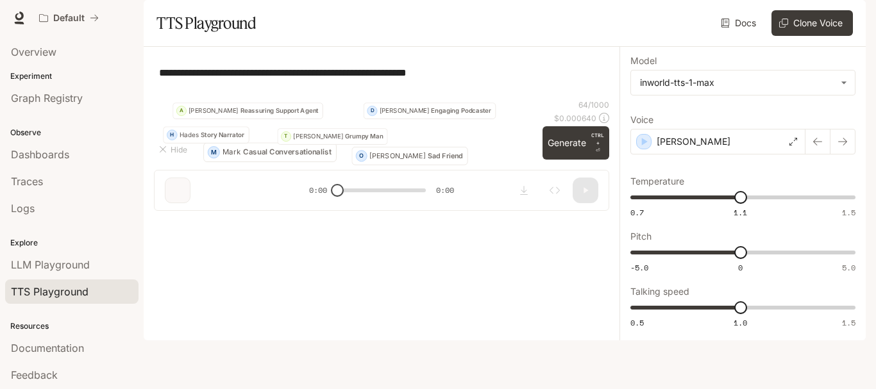 This screenshot has width=876, height=389. What do you see at coordinates (643, 61) in the screenshot?
I see `p: Model` at bounding box center [643, 61].